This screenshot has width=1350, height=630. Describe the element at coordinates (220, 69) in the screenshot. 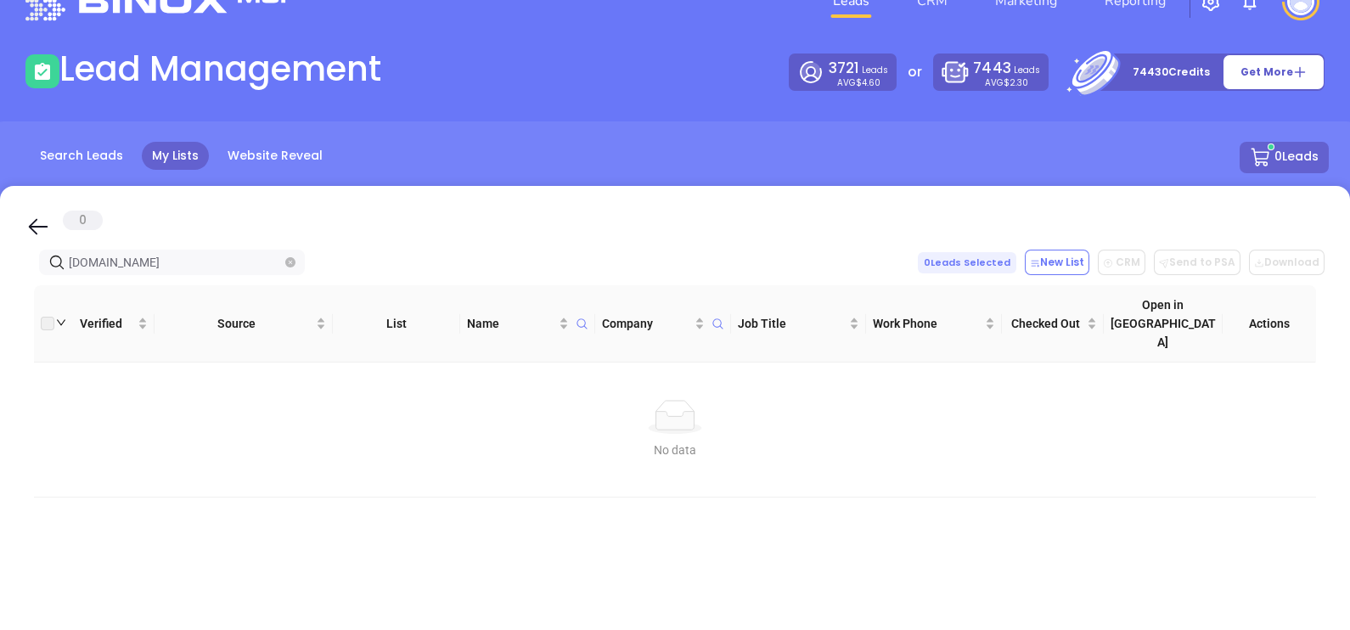

I see `h1: Lead Management` at that location.